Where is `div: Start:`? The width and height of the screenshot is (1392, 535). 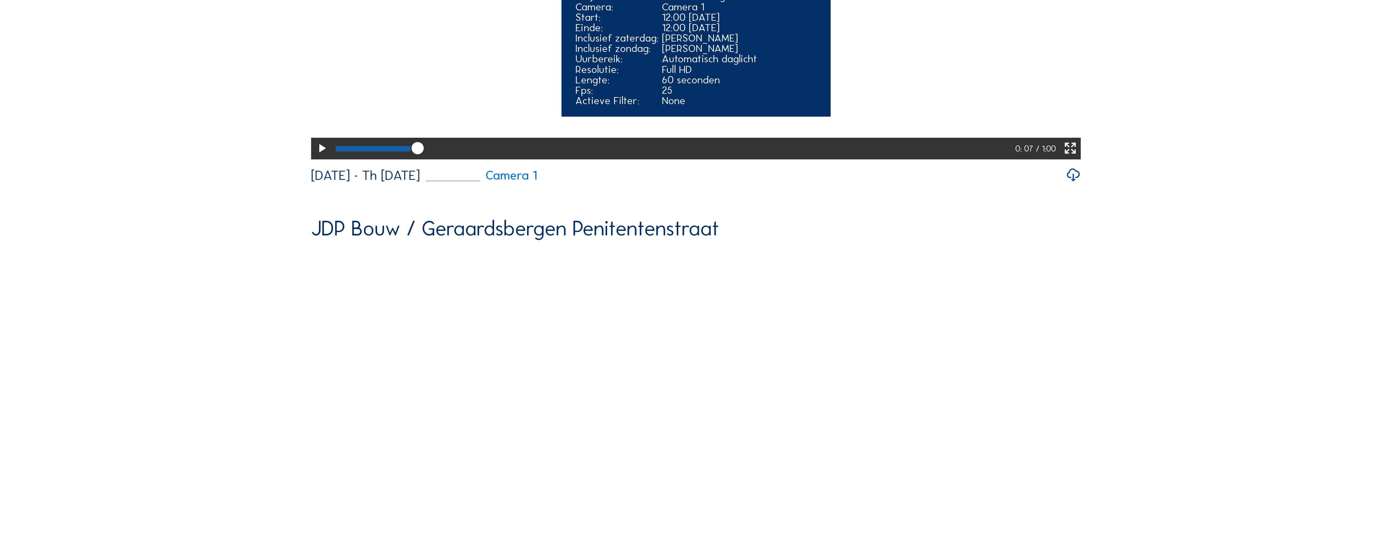
div: Start: is located at coordinates (617, 17).